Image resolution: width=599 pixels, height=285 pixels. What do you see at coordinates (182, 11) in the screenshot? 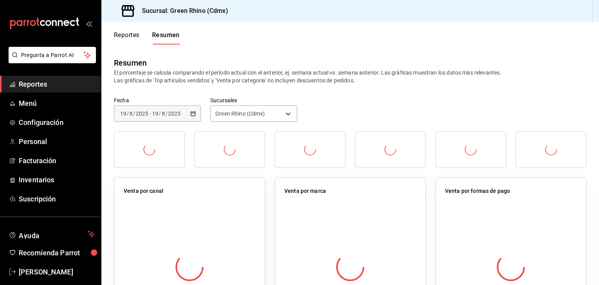
I see `h3: Sucursal: Green Rhino (Cdmx)` at bounding box center [182, 11].